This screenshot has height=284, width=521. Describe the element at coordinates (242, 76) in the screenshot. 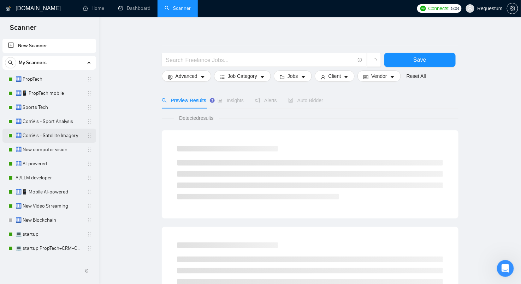

I see `button: barsJob Categorycaret-down` at that location.